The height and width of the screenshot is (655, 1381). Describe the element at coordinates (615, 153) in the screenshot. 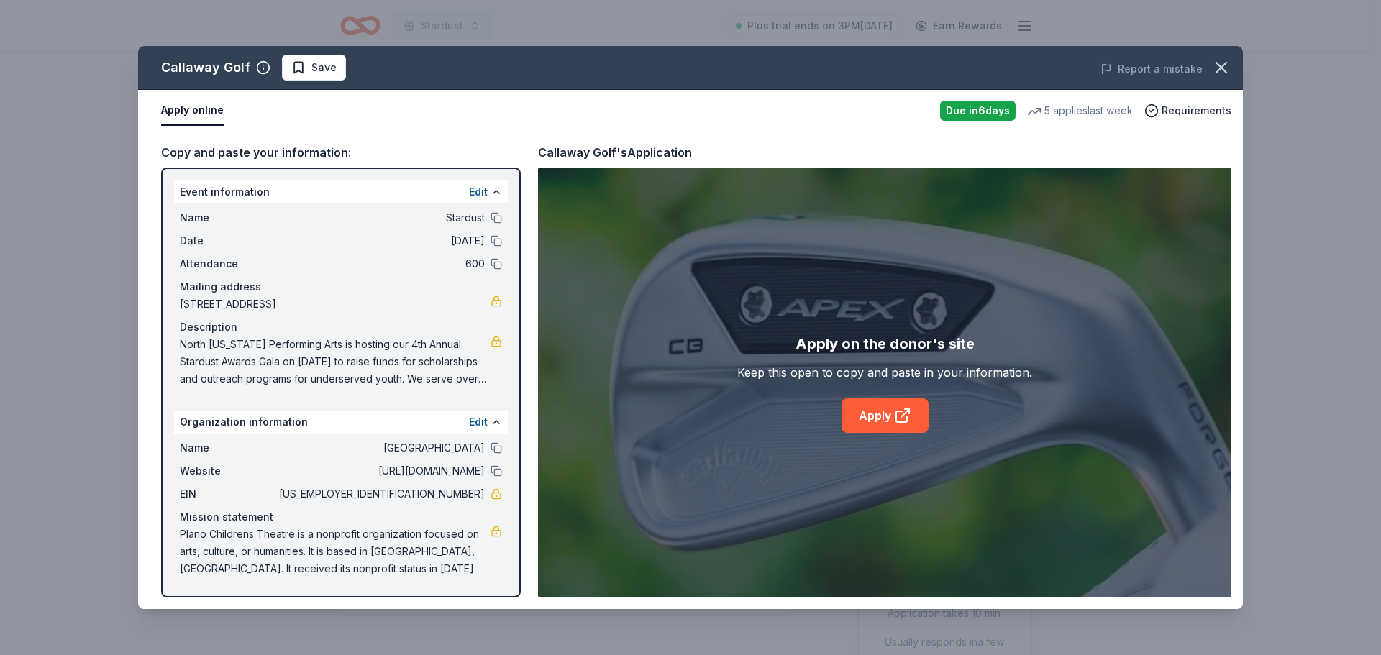

I see `div: Callaway Golf's Application` at that location.